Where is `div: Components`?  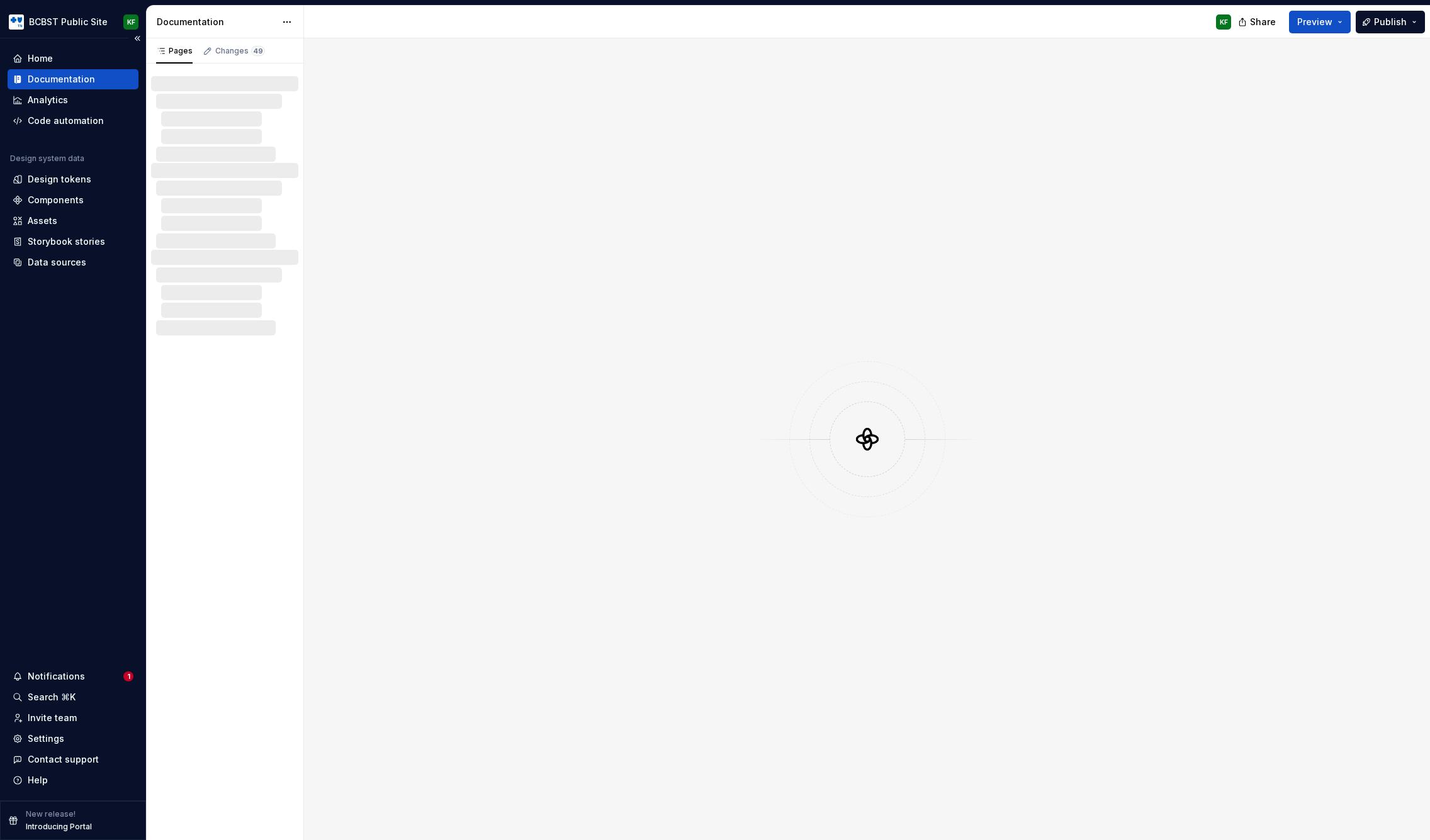
div: Components is located at coordinates (55, 201).